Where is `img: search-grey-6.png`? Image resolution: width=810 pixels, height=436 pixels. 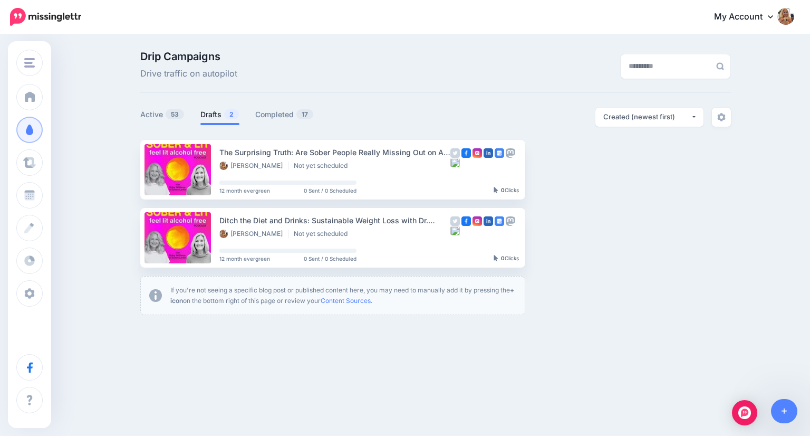 img: search-grey-6.png is located at coordinates (720, 66).